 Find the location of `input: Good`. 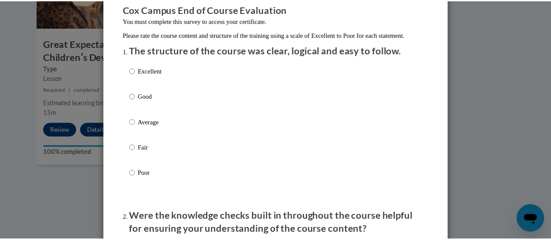

input: Good is located at coordinates (133, 97).